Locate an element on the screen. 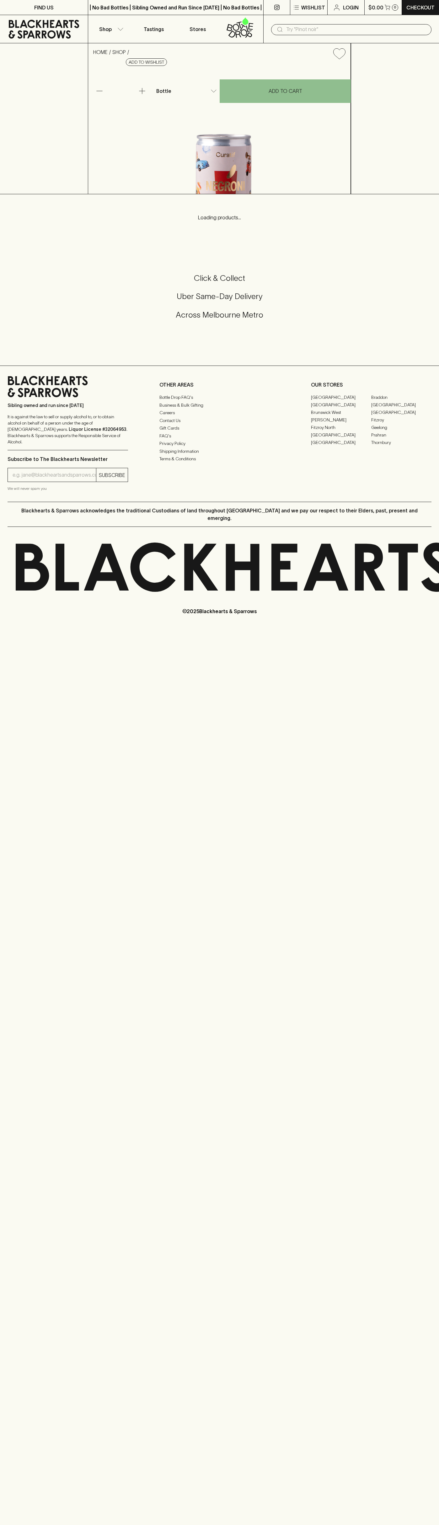 Image resolution: width=439 pixels, height=1525 pixels. p: $0.00 is located at coordinates (376, 8).